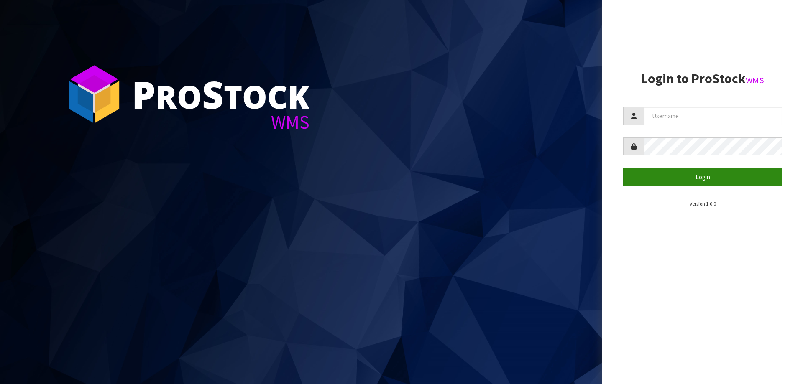 This screenshot has height=384, width=803. I want to click on small: WMS, so click(755, 80).